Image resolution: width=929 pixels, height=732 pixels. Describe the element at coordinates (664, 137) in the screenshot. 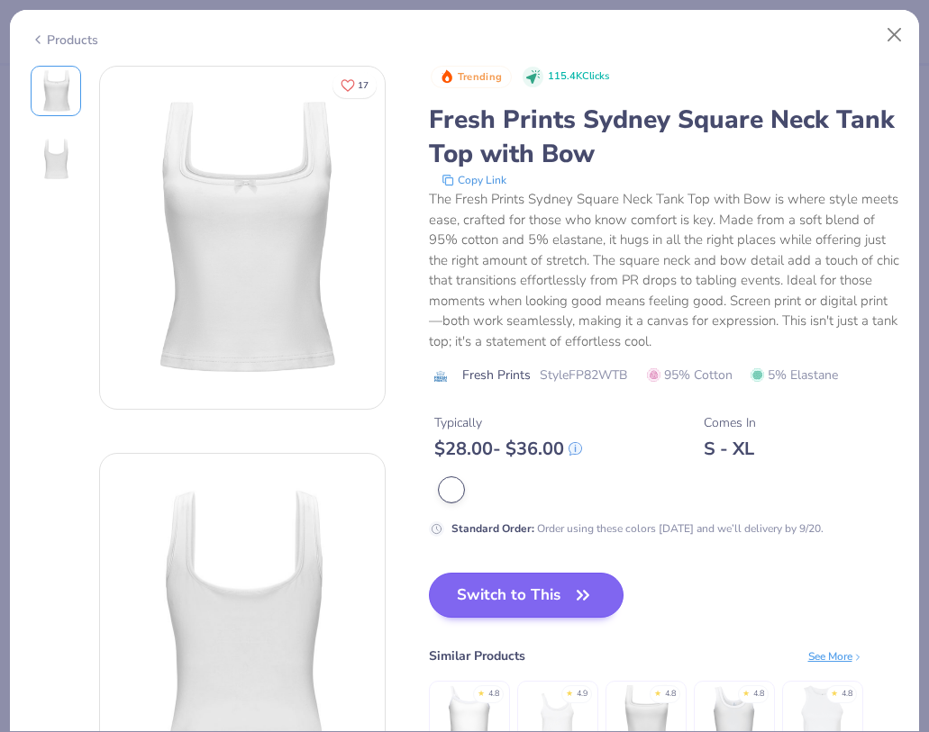

I see `div: Fresh Prints Sydney Square Neck Tank Top with Bow` at that location.